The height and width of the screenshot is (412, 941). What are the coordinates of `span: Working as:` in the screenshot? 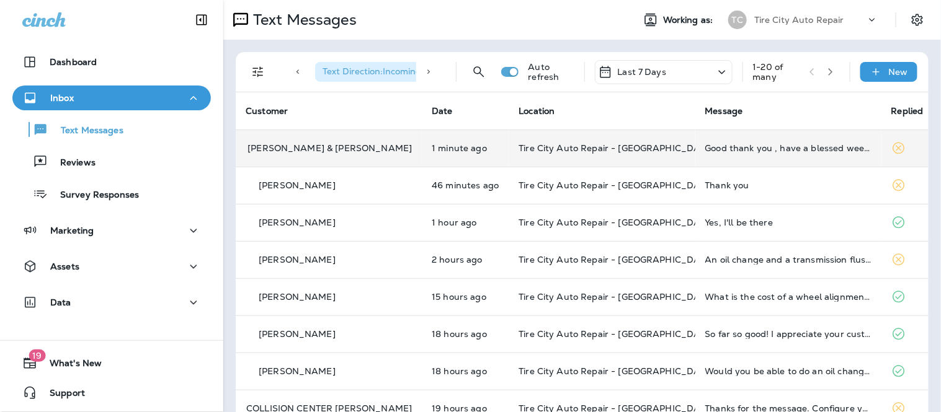 It's located at (689, 20).